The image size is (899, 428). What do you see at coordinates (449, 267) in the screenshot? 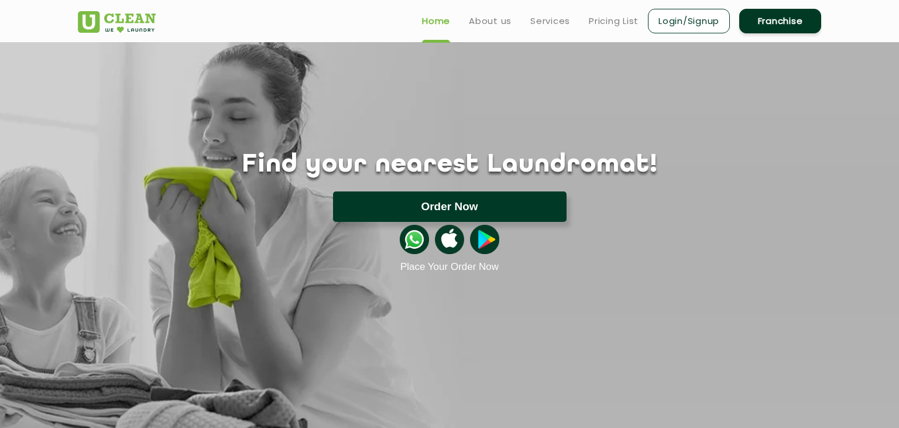
I see `a: Place Your Order Now` at bounding box center [449, 267].